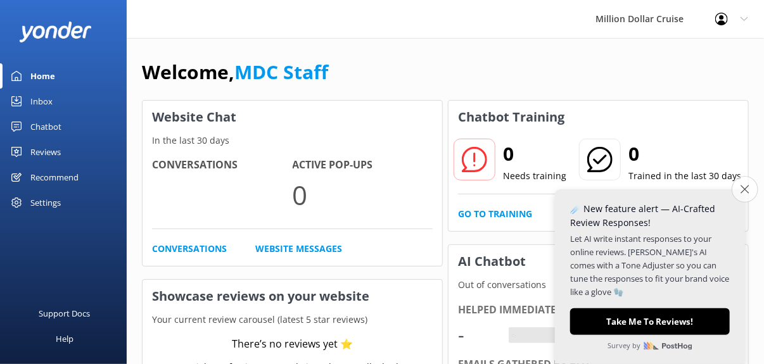  I want to click on div: Support Docs, so click(65, 314).